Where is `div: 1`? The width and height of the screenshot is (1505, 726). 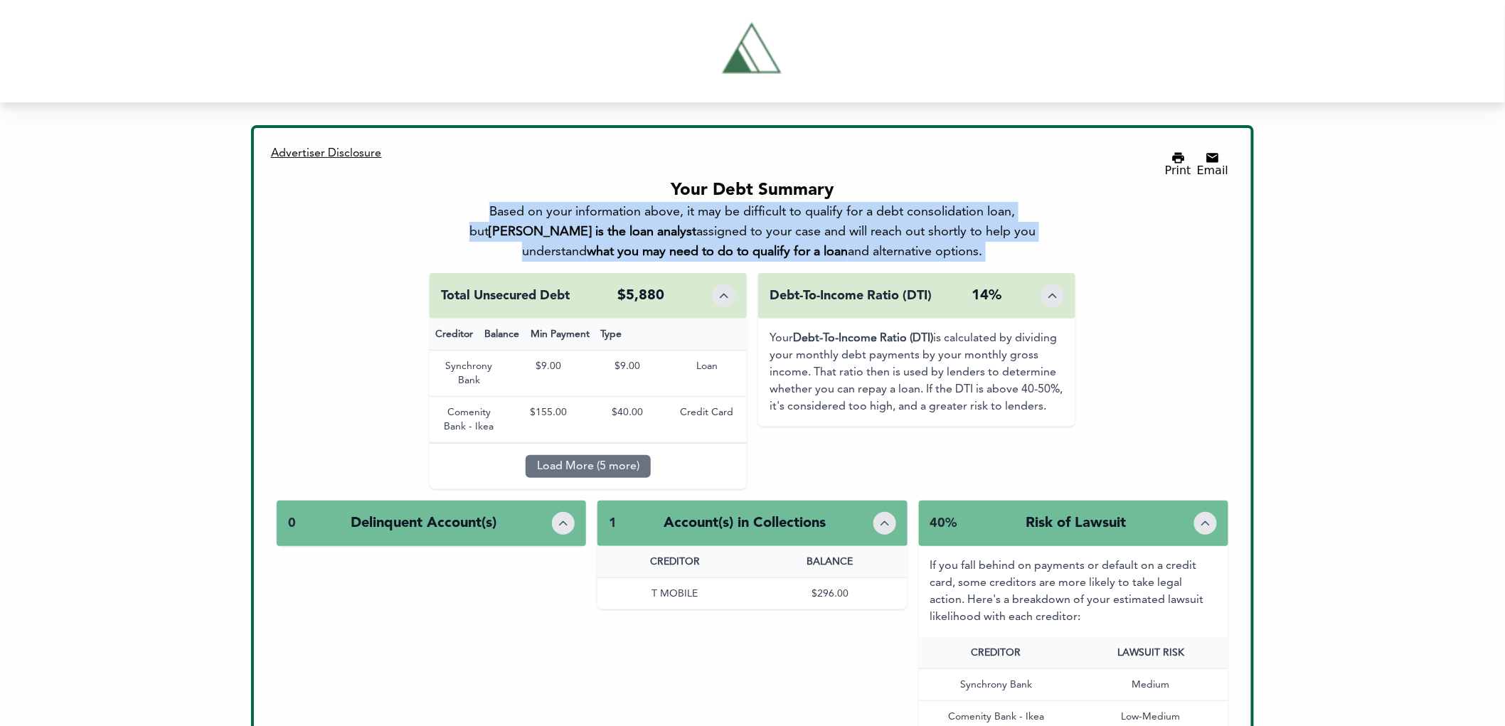 div: 1 is located at coordinates (613, 524).